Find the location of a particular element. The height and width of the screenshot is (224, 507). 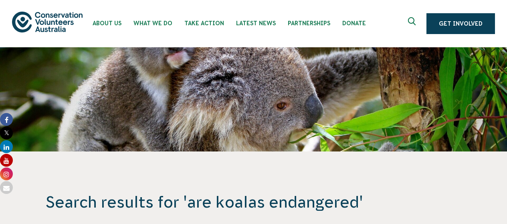

a: Get Involved is located at coordinates (460, 24).